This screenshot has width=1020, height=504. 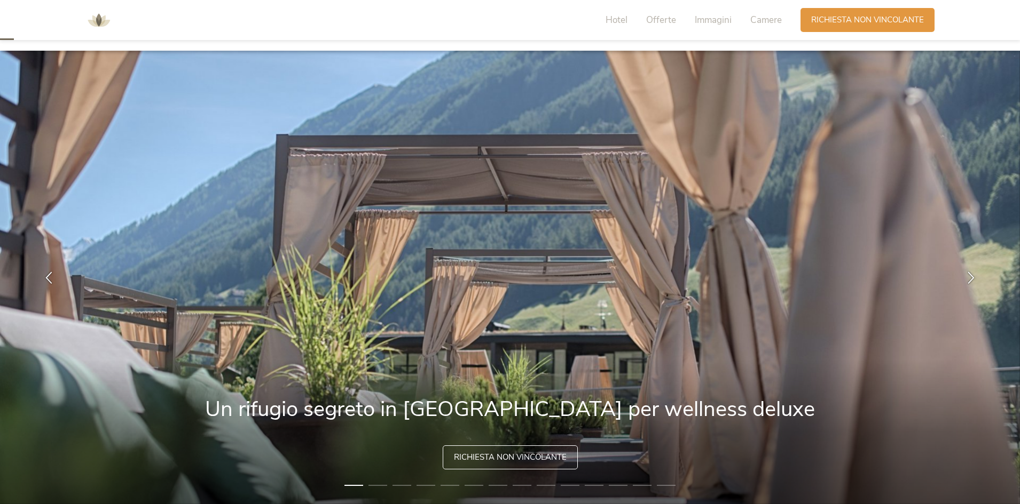 What do you see at coordinates (766, 20) in the screenshot?
I see `span: Camere` at bounding box center [766, 20].